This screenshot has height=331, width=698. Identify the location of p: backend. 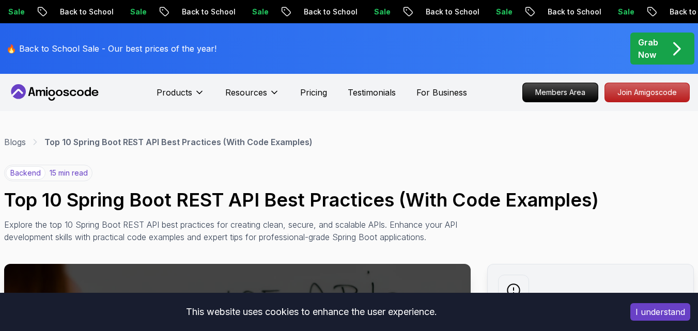
(25, 173).